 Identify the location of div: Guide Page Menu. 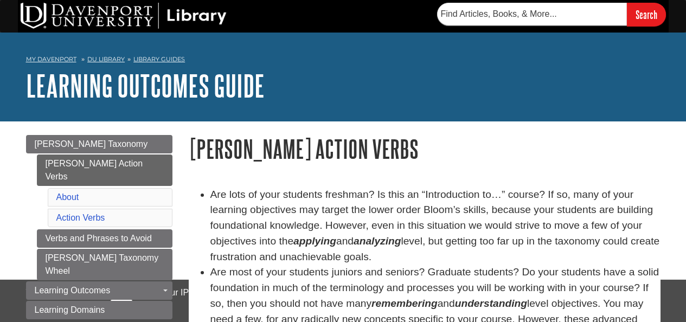
(99, 227).